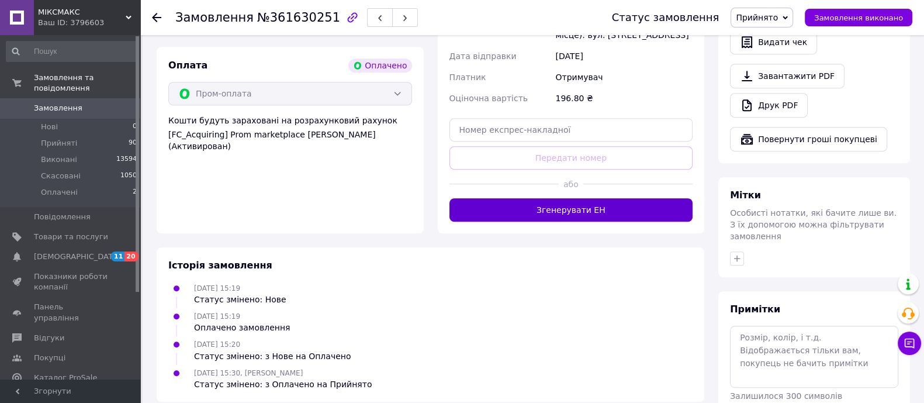  What do you see at coordinates (157, 18) in the screenshot?
I see `div: Повернутися назад` at bounding box center [157, 18].